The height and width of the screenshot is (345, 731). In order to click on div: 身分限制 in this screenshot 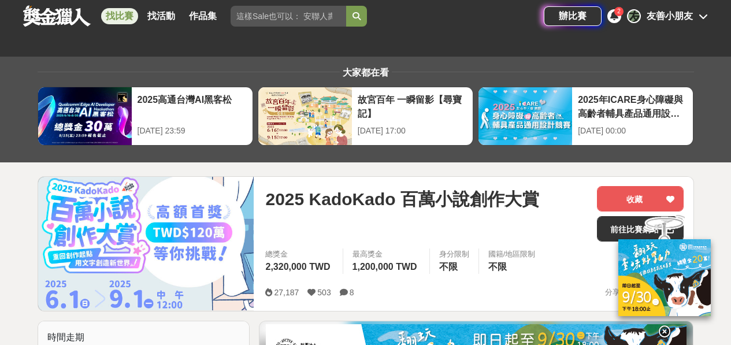, I will do `click(454, 254)`.